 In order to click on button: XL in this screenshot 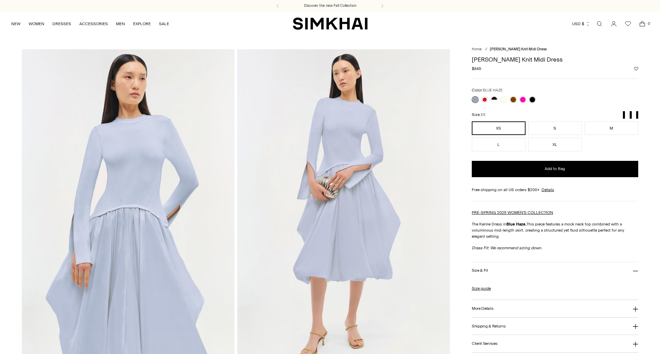, I will do `click(555, 145)`.